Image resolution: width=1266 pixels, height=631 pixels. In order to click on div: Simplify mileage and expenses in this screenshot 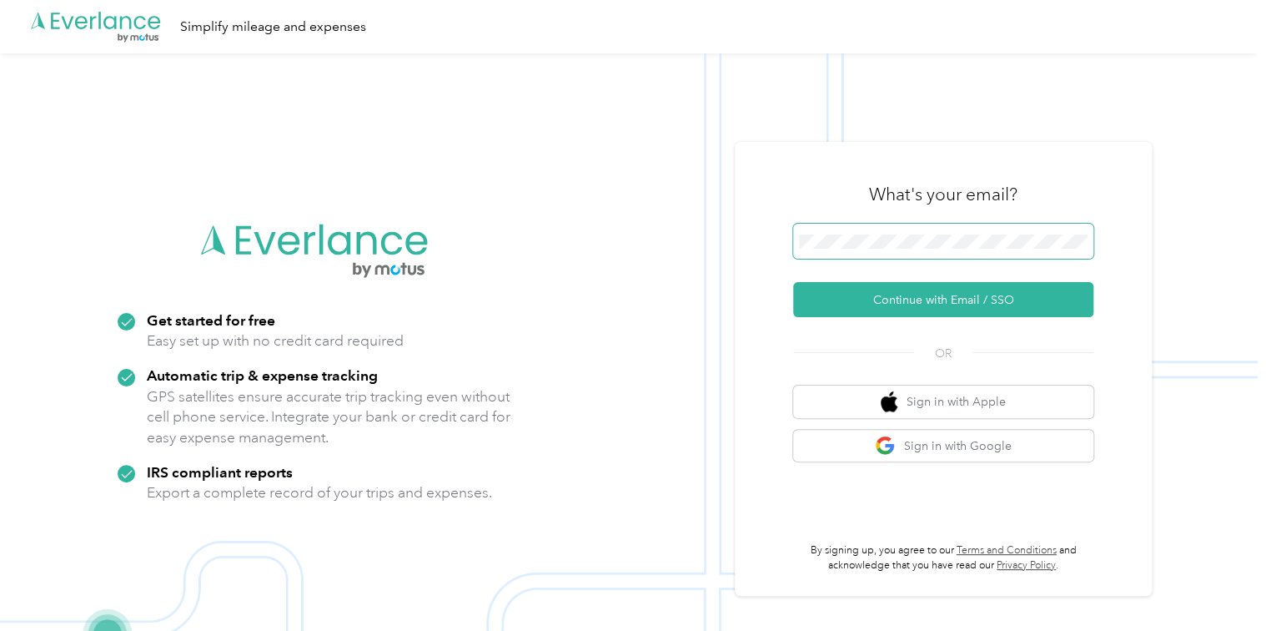, I will do `click(273, 27)`.